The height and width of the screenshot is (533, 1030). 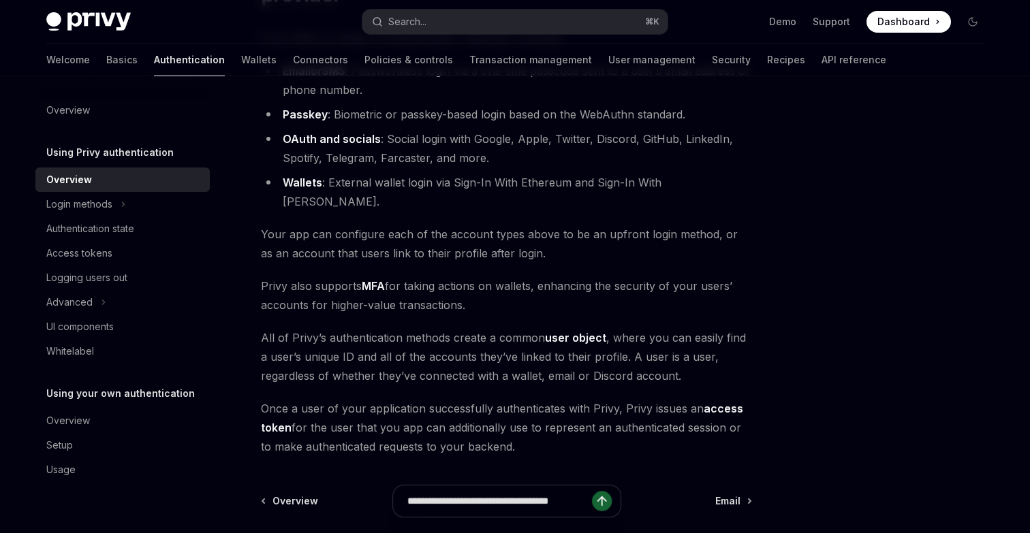 What do you see at coordinates (506, 148) in the screenshot?
I see `li: : Social login with Google, Apple, Twitter, Discord, GitHub, LinkedIn, Spotify, Telegram, Farcast...` at bounding box center [506, 148].